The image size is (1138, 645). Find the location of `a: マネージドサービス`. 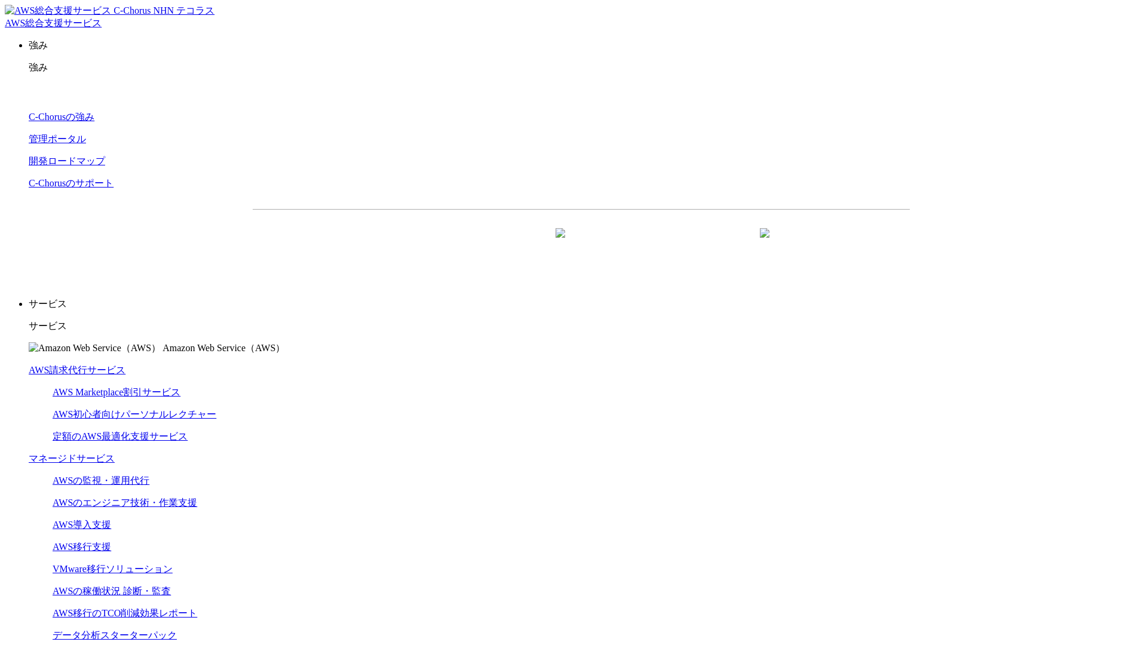

a: マネージドサービス is located at coordinates (72, 458).